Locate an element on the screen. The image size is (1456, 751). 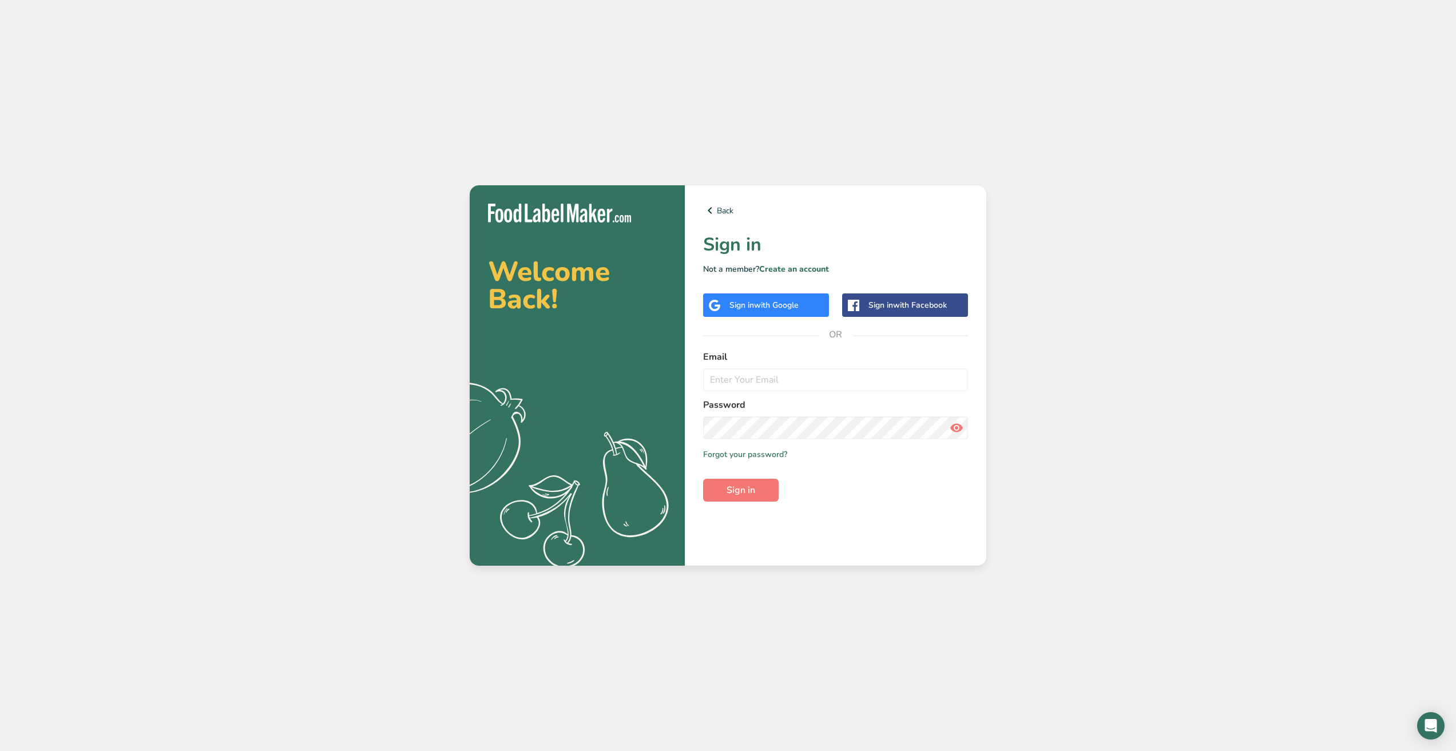
span: OR is located at coordinates (836, 335).